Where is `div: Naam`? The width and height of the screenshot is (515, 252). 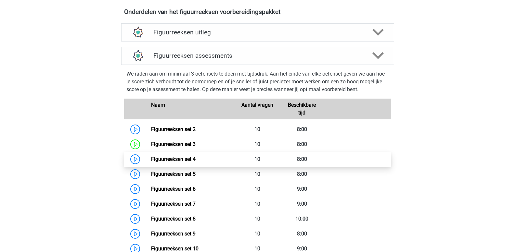 div: Naam is located at coordinates (191, 109).